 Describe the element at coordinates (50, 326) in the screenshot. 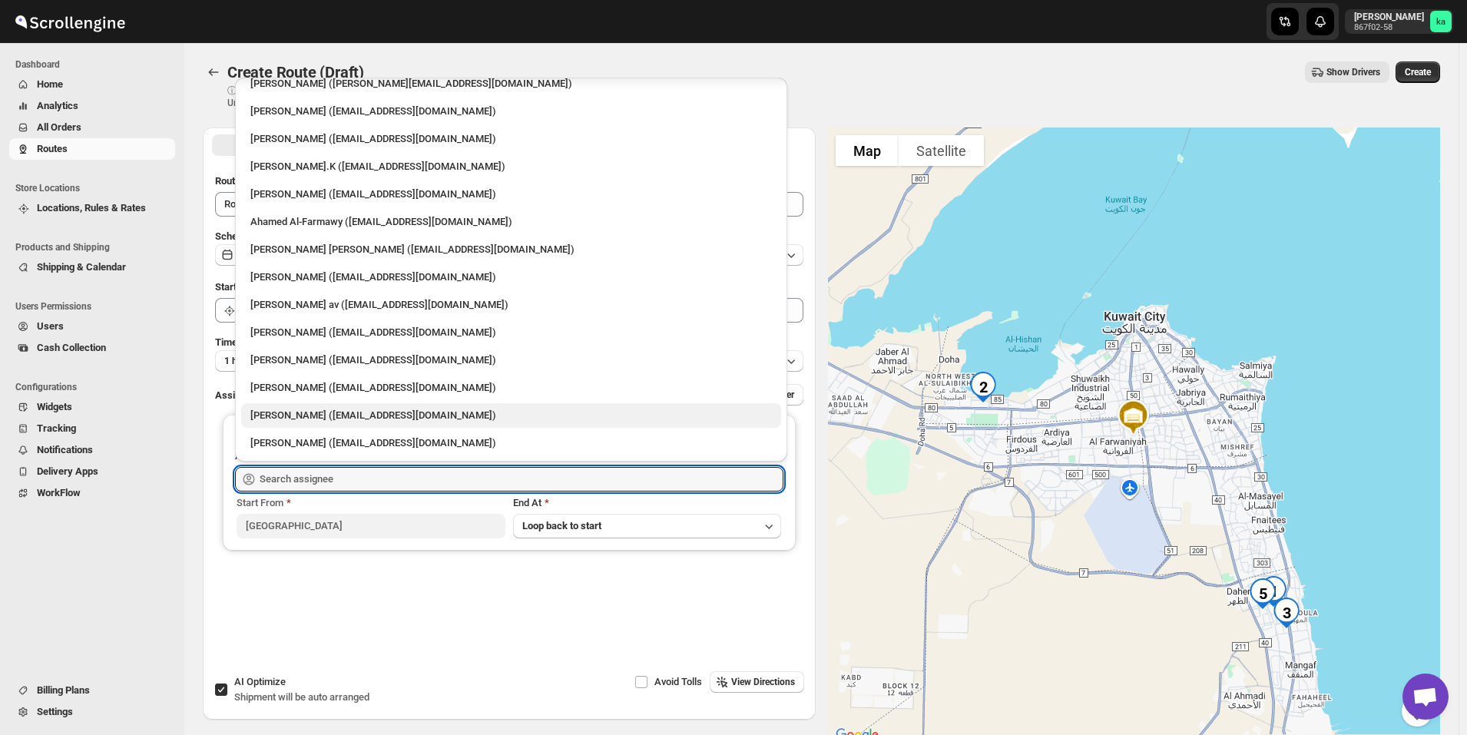

I see `span: Users` at that location.